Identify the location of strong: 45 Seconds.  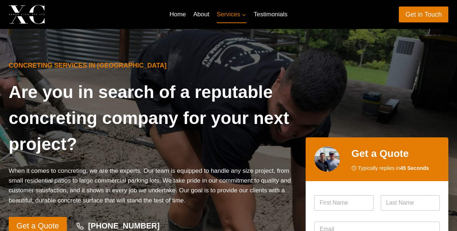
(415, 168).